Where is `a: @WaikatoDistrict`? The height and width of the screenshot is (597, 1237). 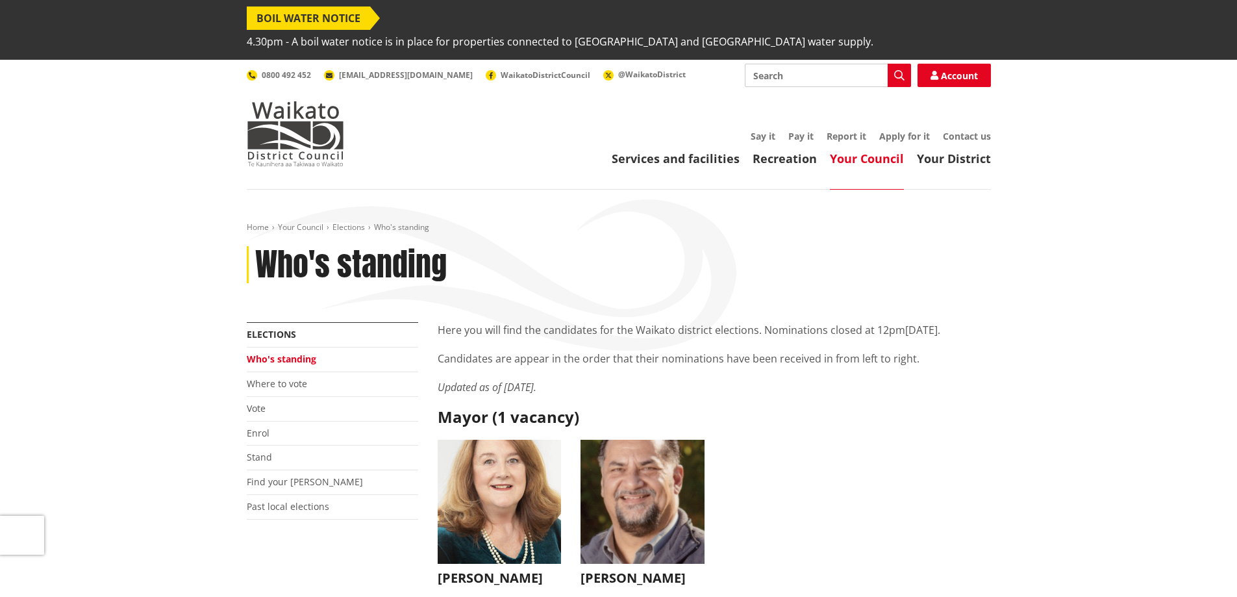 a: @WaikatoDistrict is located at coordinates (644, 74).